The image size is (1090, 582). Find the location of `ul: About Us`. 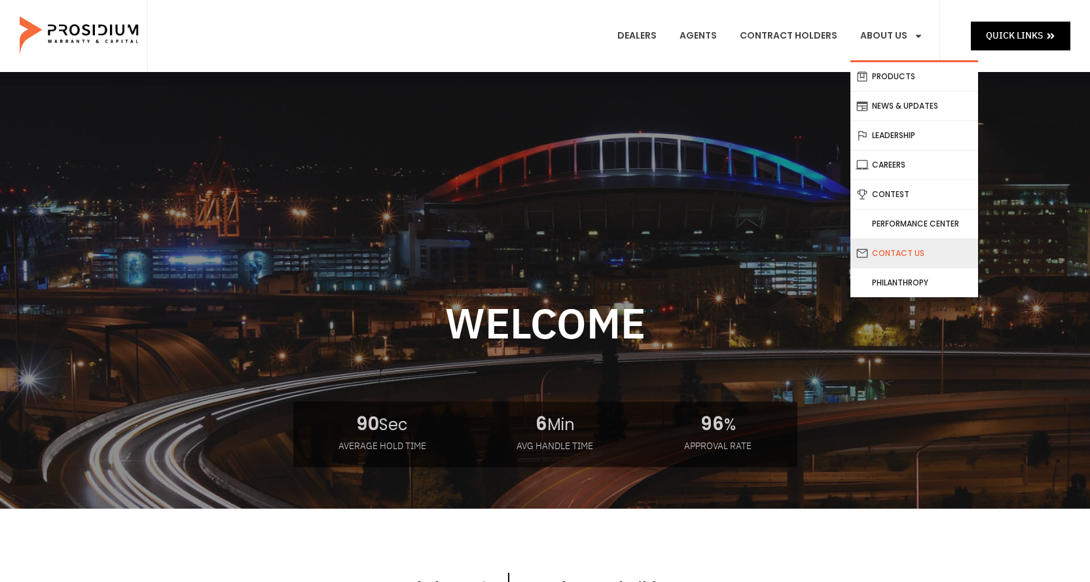

ul: About Us is located at coordinates (914, 179).